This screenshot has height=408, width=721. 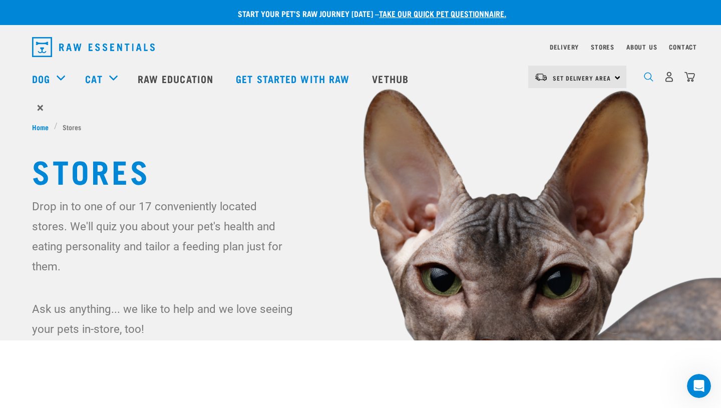 What do you see at coordinates (94, 79) in the screenshot?
I see `a: Cat` at bounding box center [94, 79].